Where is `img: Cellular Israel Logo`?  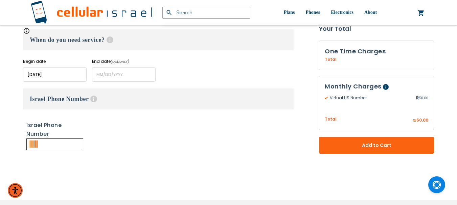
img: Cellular Israel Logo is located at coordinates (91, 13).